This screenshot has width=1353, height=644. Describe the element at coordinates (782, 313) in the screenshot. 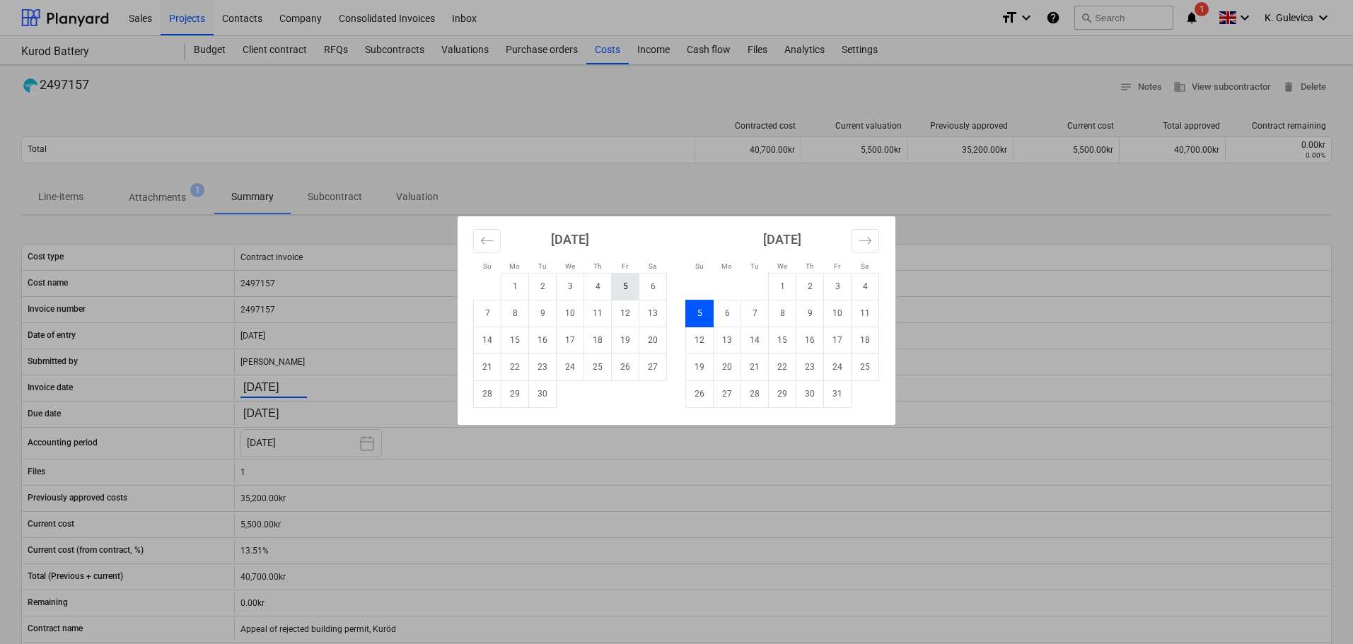

I see `td: Wednesday, October 8, 2025` at that location.